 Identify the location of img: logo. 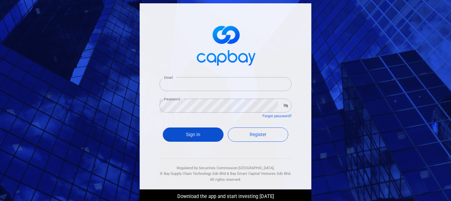
(226, 44).